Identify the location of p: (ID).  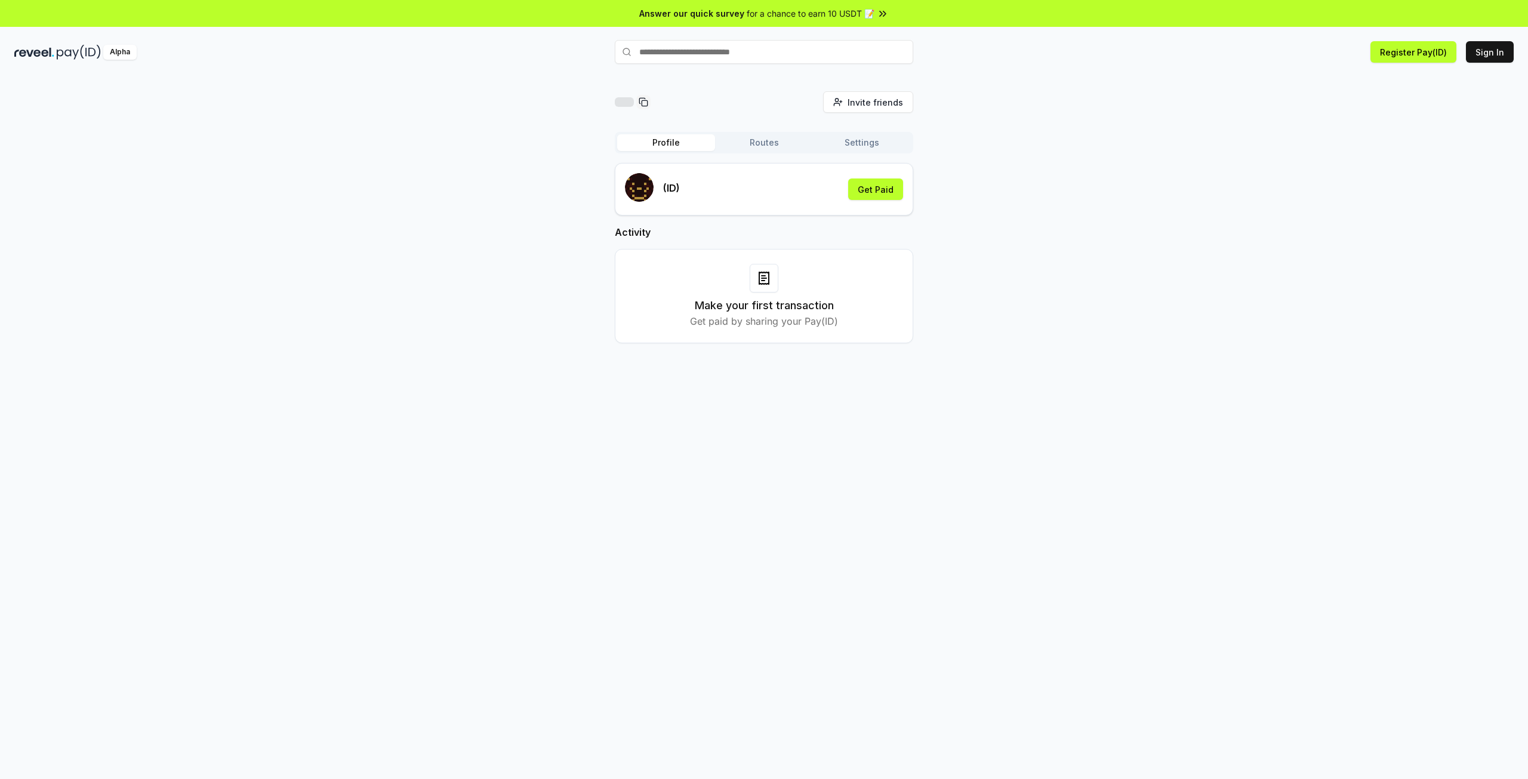
(672, 188).